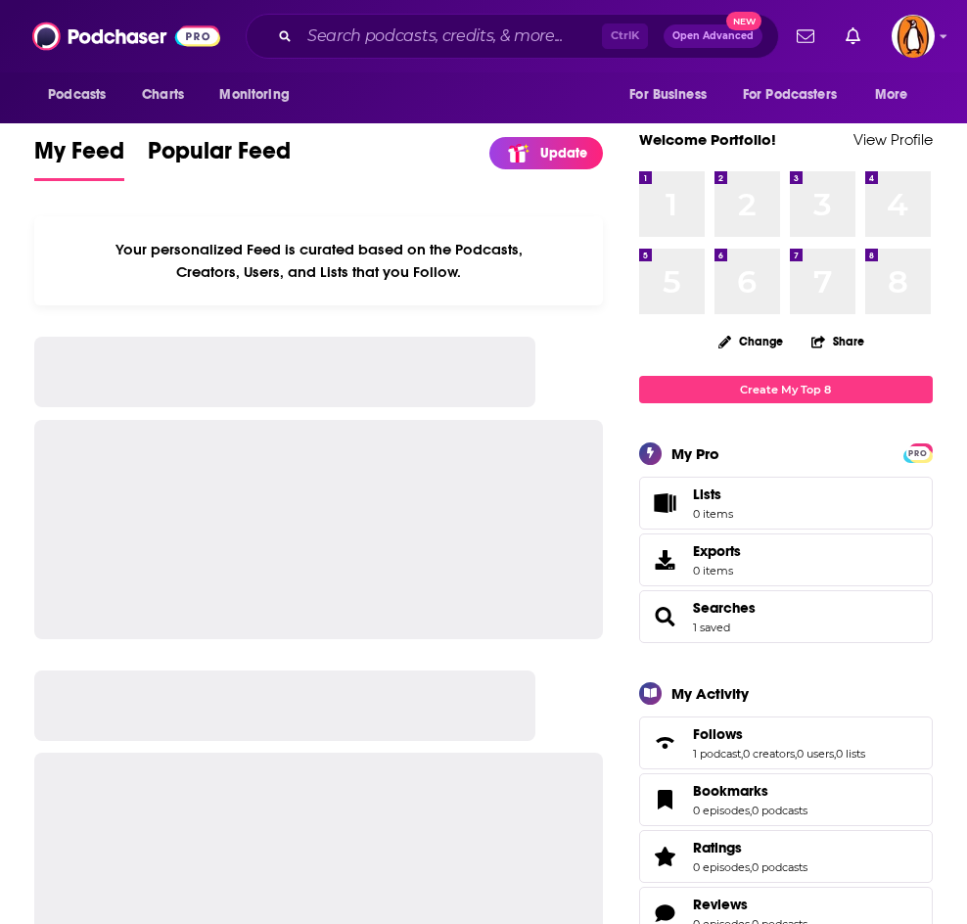  I want to click on span: For Business, so click(667, 95).